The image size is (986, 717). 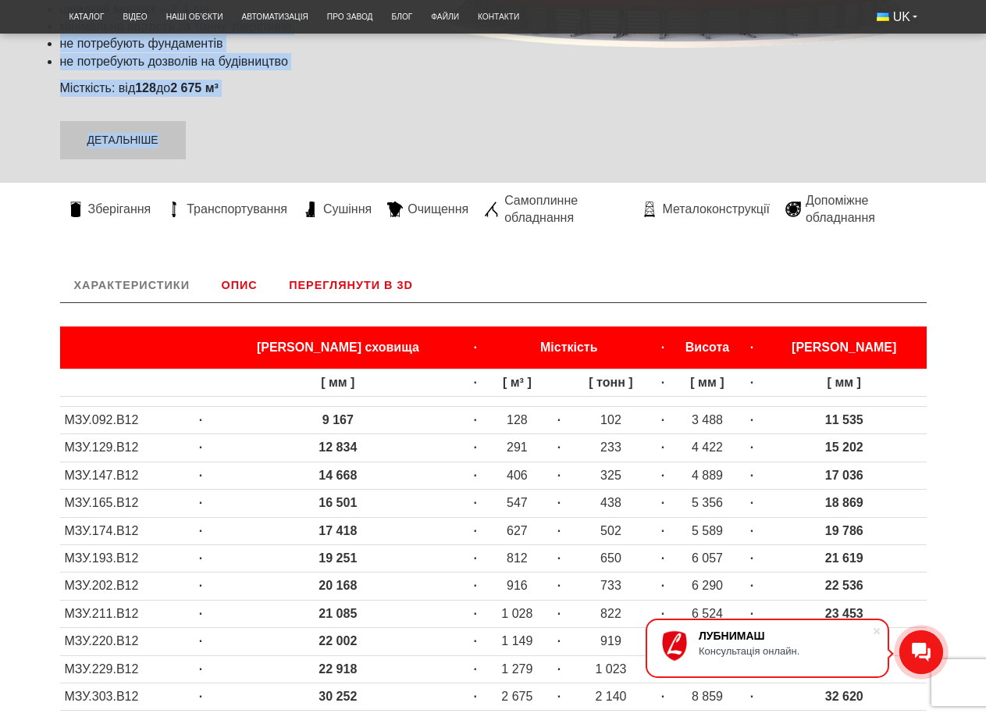 What do you see at coordinates (126, 613) in the screenshot?
I see `td: МЗУ.211.В12` at bounding box center [126, 613].